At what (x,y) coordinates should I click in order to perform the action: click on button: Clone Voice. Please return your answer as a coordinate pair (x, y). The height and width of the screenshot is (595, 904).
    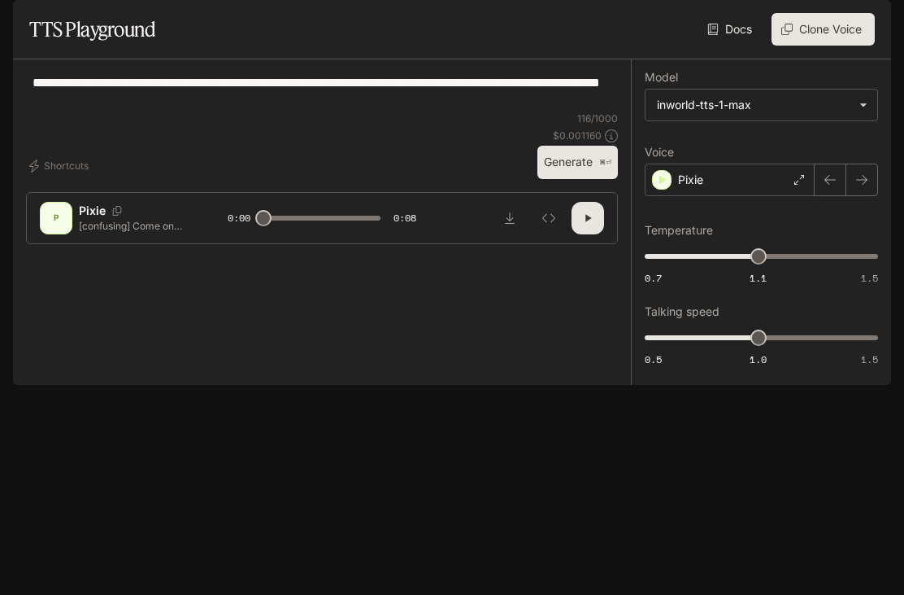
    Looking at the image, I should click on (823, 29).